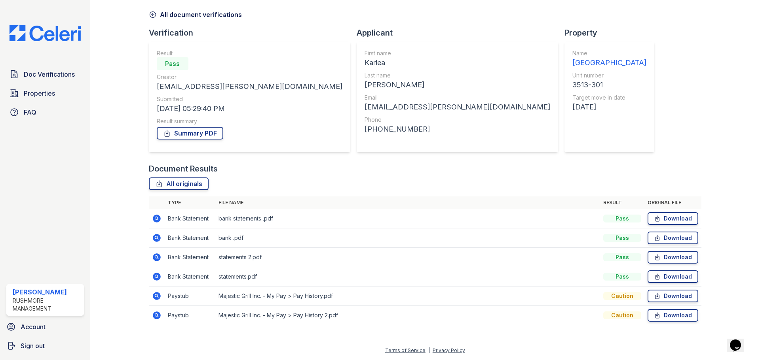  I want to click on gu-sc-dial: Click to Connect 2406362338, so click(397, 129).